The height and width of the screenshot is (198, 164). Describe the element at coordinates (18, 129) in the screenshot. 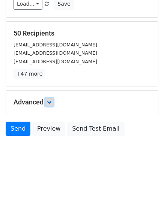

I see `a: Send` at that location.